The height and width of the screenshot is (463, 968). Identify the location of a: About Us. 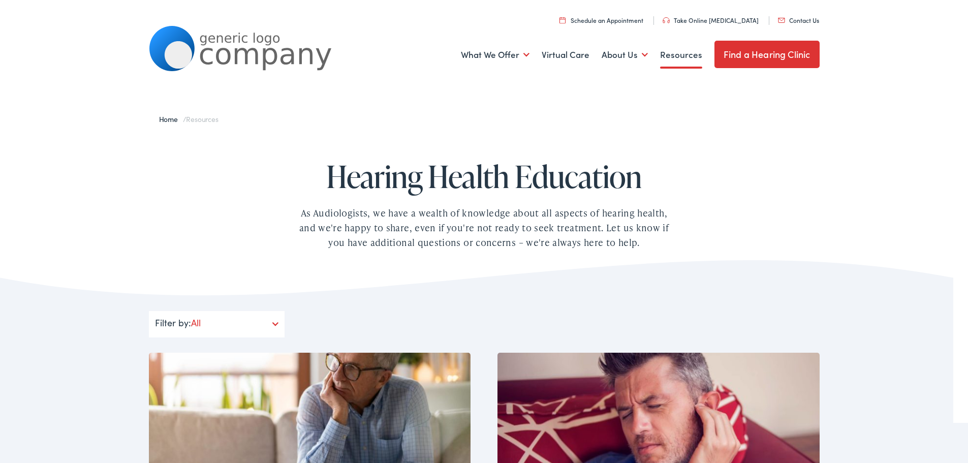
(625, 55).